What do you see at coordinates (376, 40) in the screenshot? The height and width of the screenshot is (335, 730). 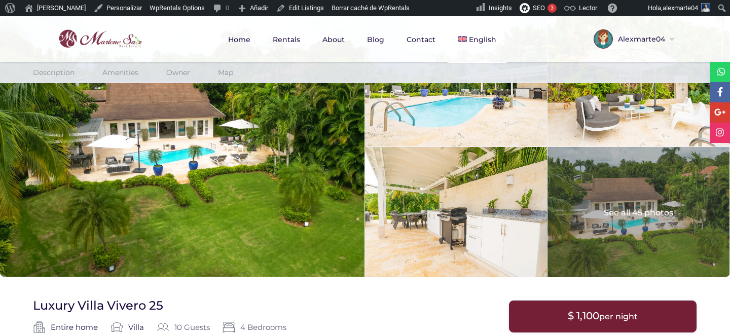 I see `a: Blog` at bounding box center [376, 40].